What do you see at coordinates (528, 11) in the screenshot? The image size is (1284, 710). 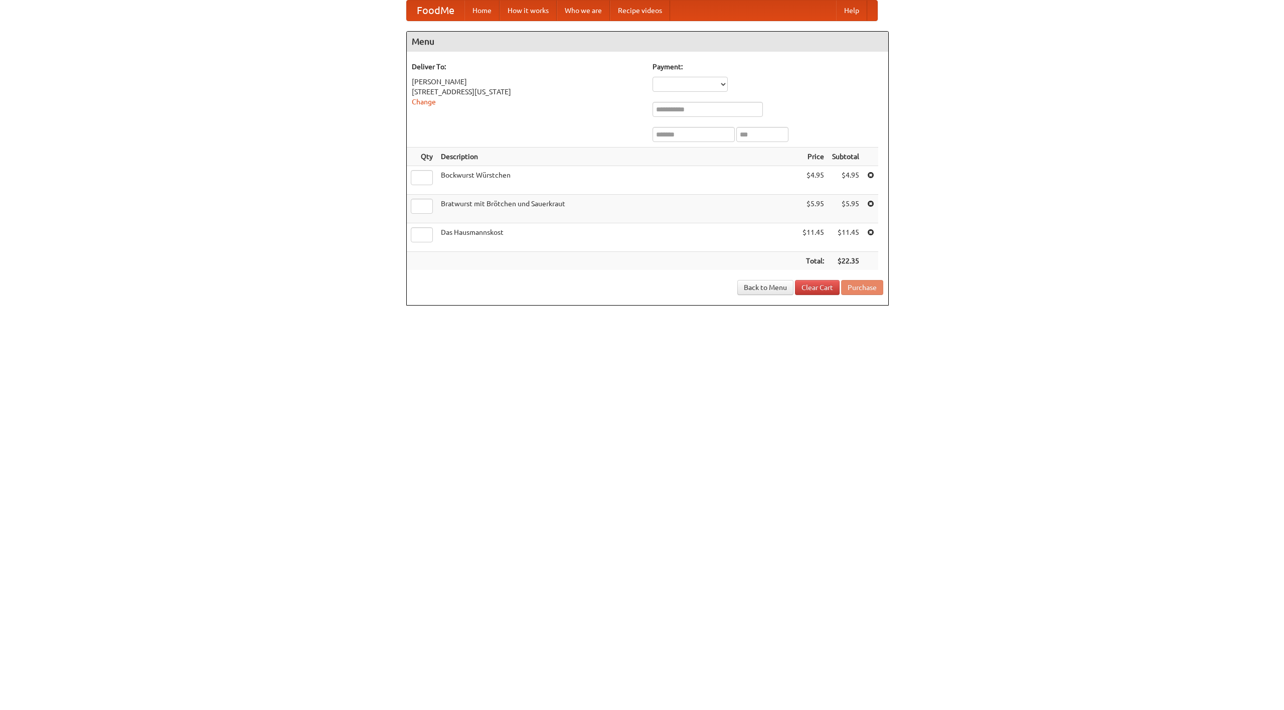 I see `a: How it works` at bounding box center [528, 11].